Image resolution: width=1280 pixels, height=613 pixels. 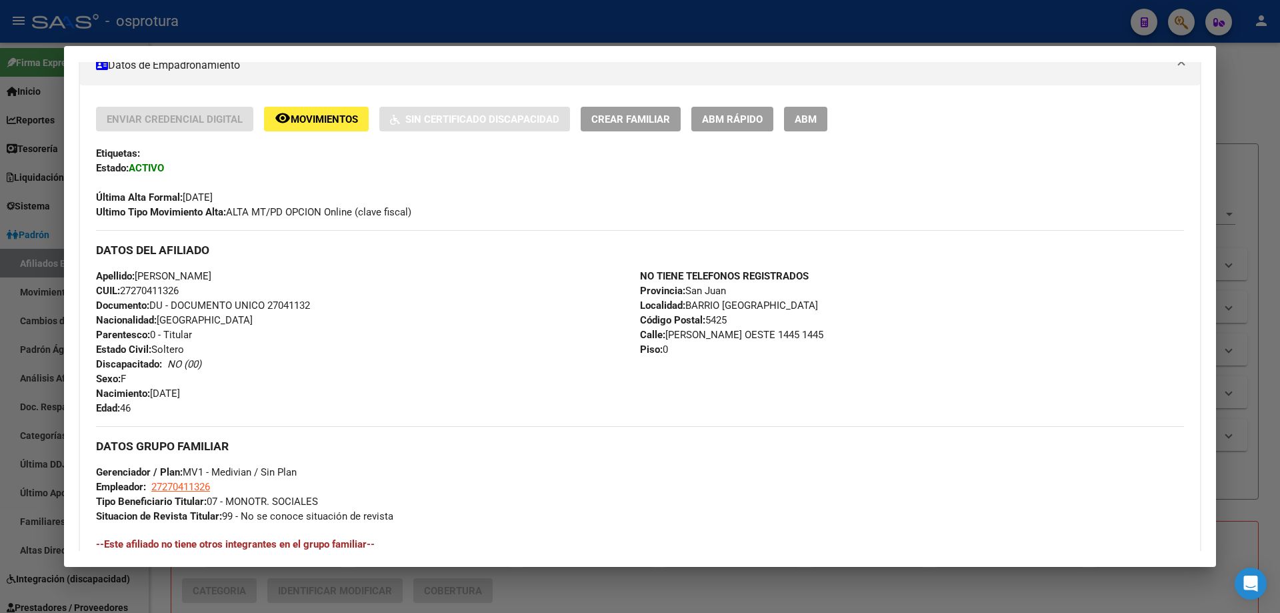 What do you see at coordinates (139, 472) in the screenshot?
I see `strong: Gerenciador / Plan:` at bounding box center [139, 472].